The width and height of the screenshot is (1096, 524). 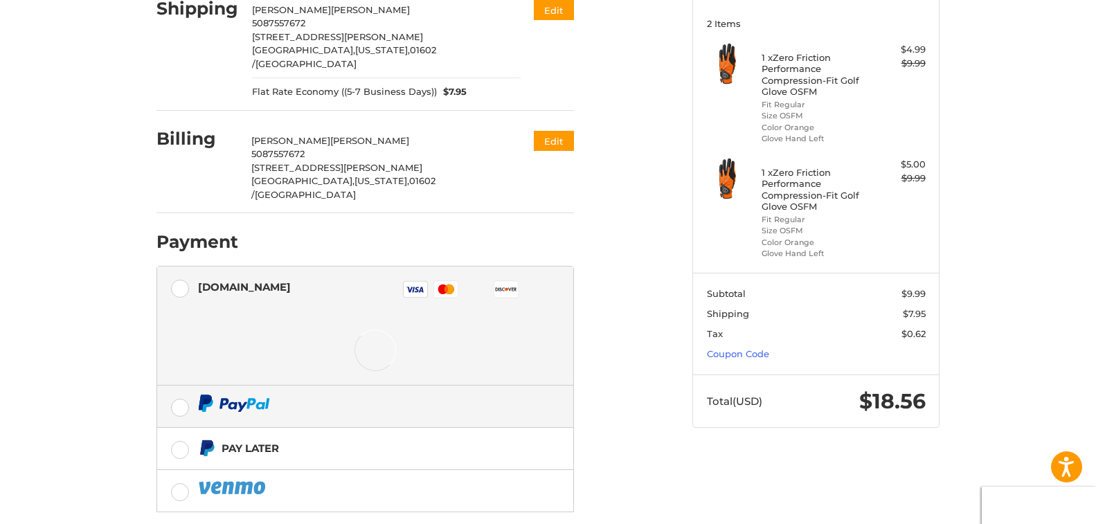 What do you see at coordinates (738, 354) in the screenshot?
I see `a: Coupon Code` at bounding box center [738, 354].